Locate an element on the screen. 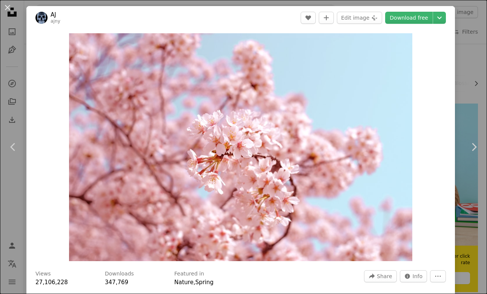 The height and width of the screenshot is (294, 487). button: Choose download size is located at coordinates (440, 18).